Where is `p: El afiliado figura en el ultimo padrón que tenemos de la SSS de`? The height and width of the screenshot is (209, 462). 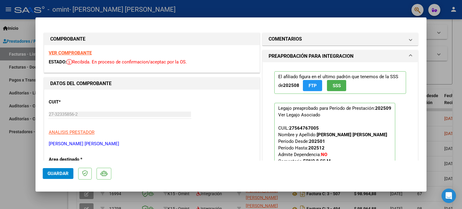 p: El afiliado figura en el ultimo padrón que tenemos de la SSS de is located at coordinates (340, 82).